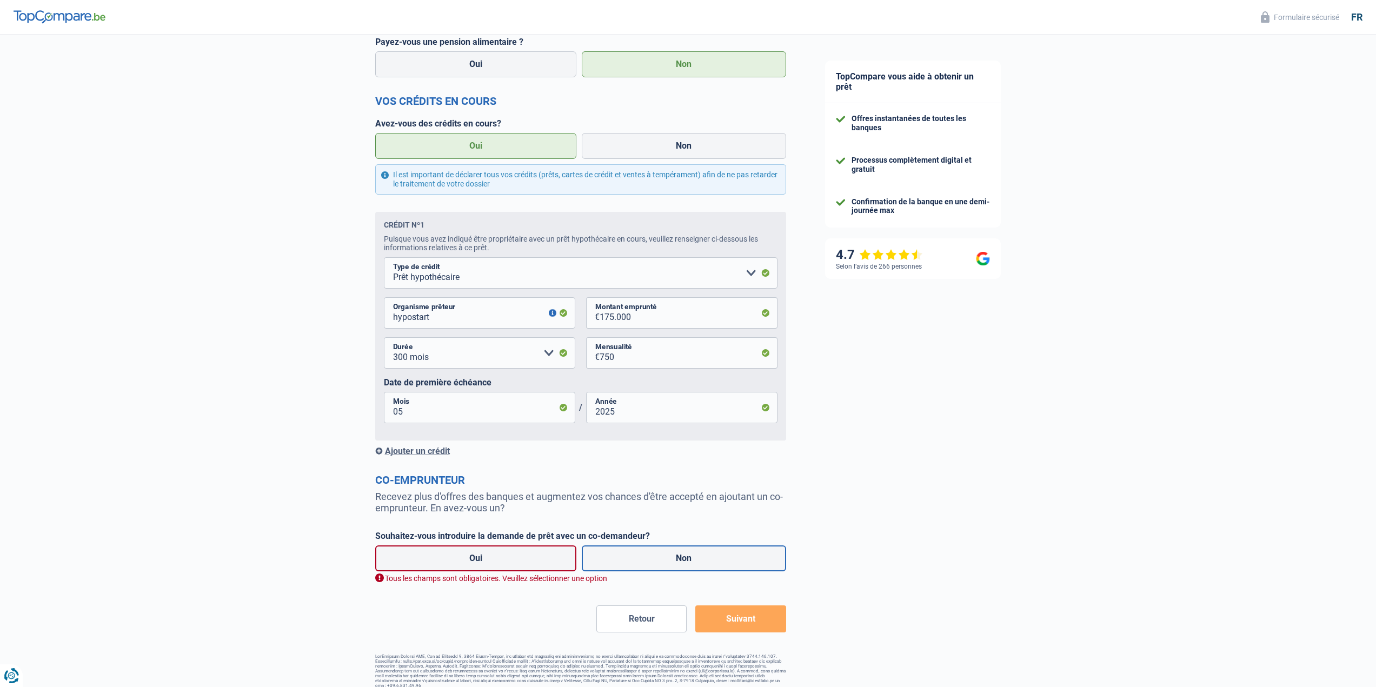 The image size is (1376, 687). Describe the element at coordinates (581, 382) in the screenshot. I see `label: Date de première échéance` at that location.